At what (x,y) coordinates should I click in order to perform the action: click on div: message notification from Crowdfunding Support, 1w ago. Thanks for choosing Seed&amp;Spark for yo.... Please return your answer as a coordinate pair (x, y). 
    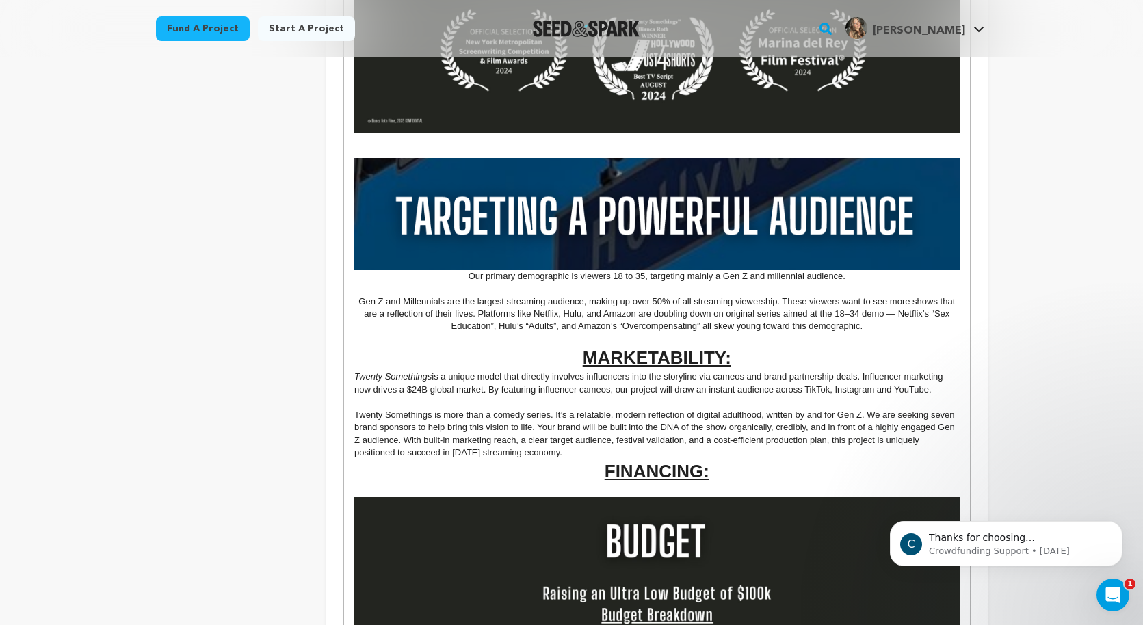
    Looking at the image, I should click on (137, 51).